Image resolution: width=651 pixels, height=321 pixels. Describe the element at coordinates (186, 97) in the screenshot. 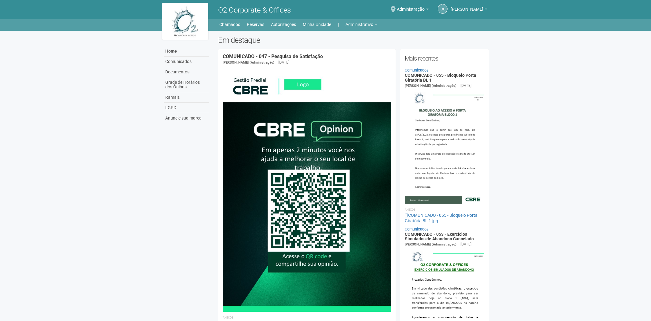

I see `a: Ramais` at that location.